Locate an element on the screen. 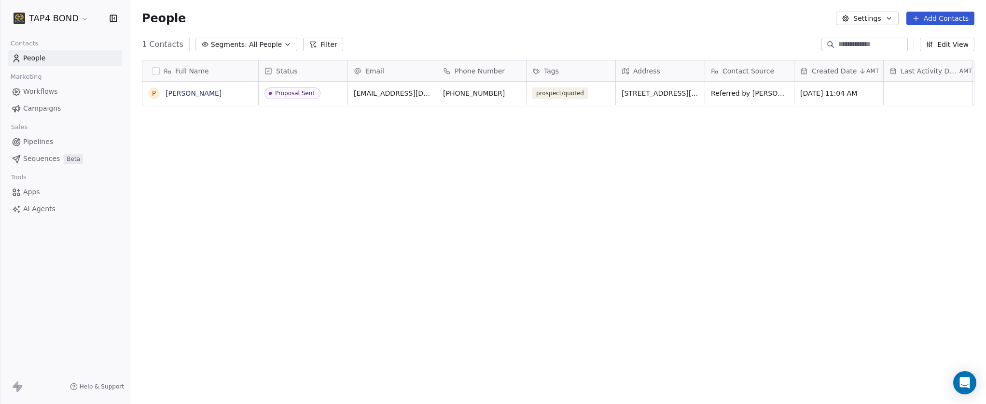 The height and width of the screenshot is (404, 986). span: Last Activity Date is located at coordinates (929, 71).